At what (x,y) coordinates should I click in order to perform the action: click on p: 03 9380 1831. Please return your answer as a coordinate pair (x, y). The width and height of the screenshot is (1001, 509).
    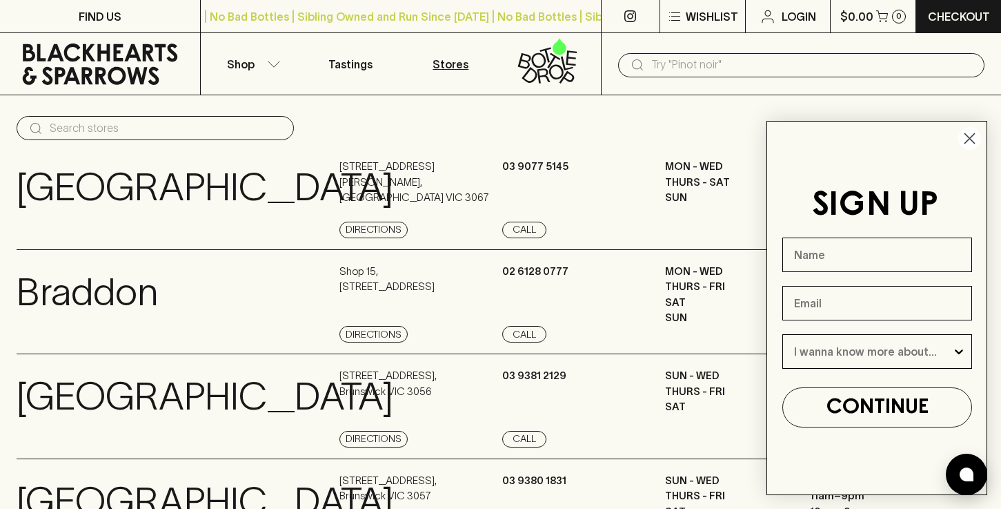
    Looking at the image, I should click on (534, 480).